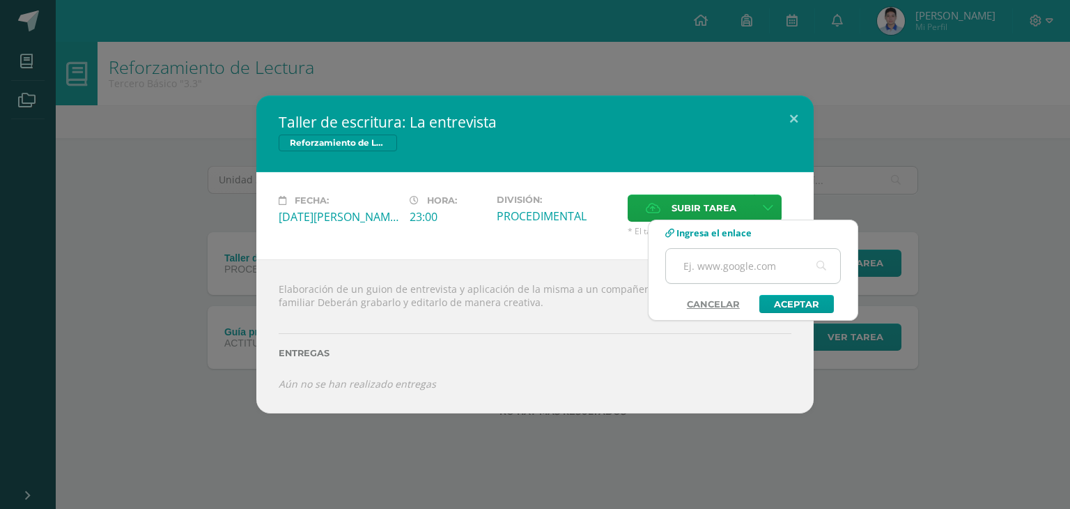 The height and width of the screenshot is (509, 1070). What do you see at coordinates (447, 217) in the screenshot?
I see `div: 23:00` at bounding box center [447, 217].